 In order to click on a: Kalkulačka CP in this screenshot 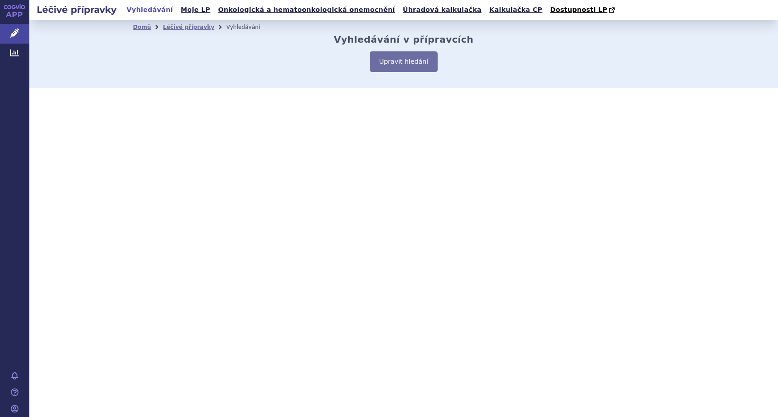, I will do `click(516, 10)`.